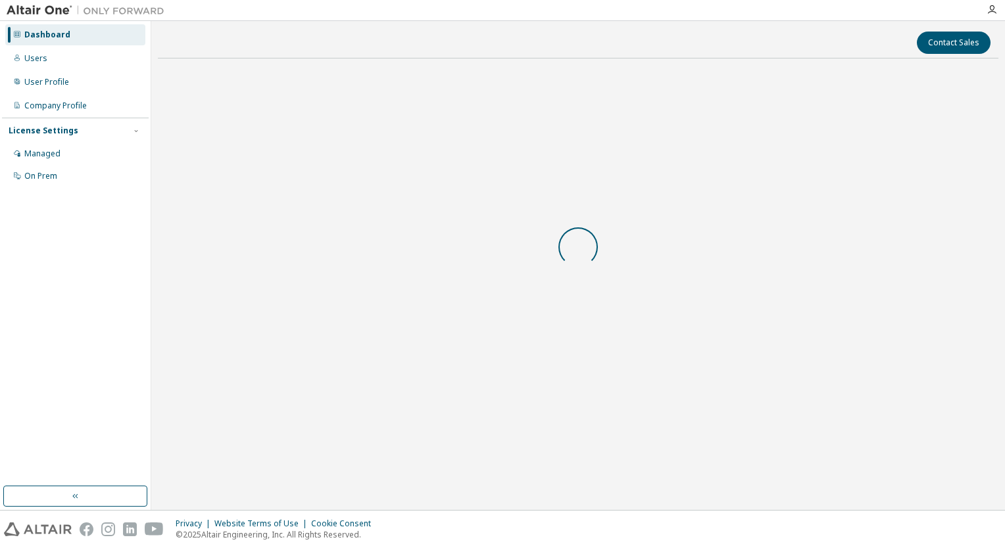 The image size is (1005, 548). Describe the element at coordinates (345, 524) in the screenshot. I see `div: Cookie Consent` at that location.